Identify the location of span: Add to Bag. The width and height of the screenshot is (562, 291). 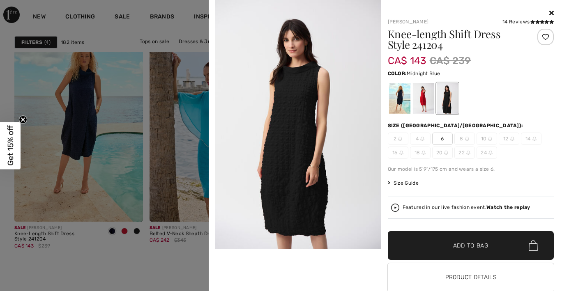
(471, 246).